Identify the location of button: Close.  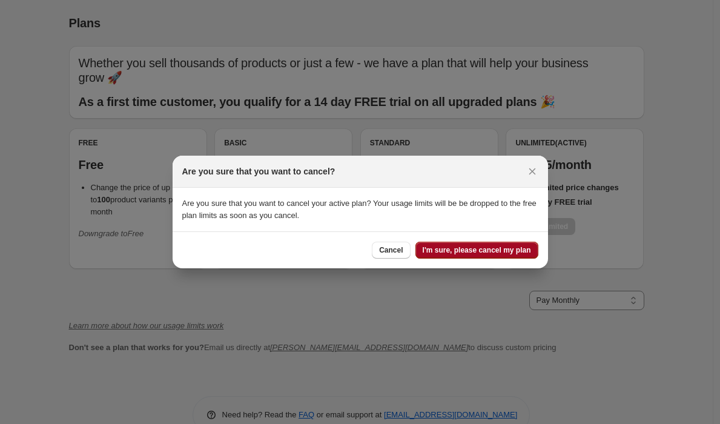
(532, 171).